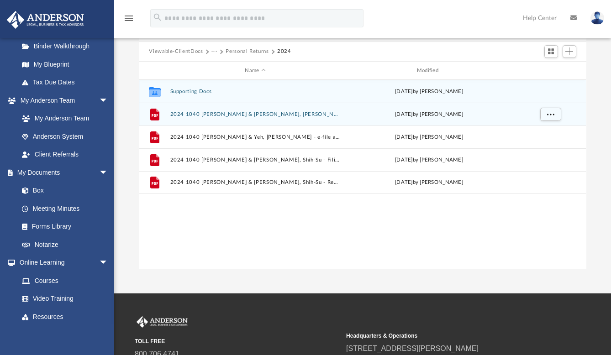 This screenshot has height=355, width=611. Describe the element at coordinates (63, 299) in the screenshot. I see `a: Video Training` at that location.